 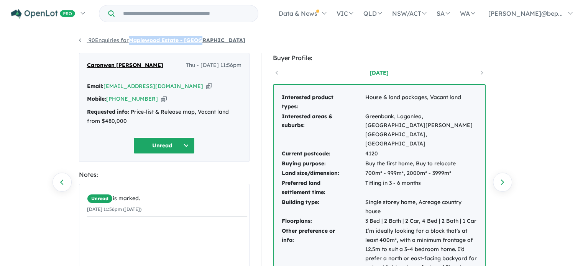 What do you see at coordinates (421, 207) in the screenshot?
I see `td: Single storey home, Acreage country house` at bounding box center [421, 207].